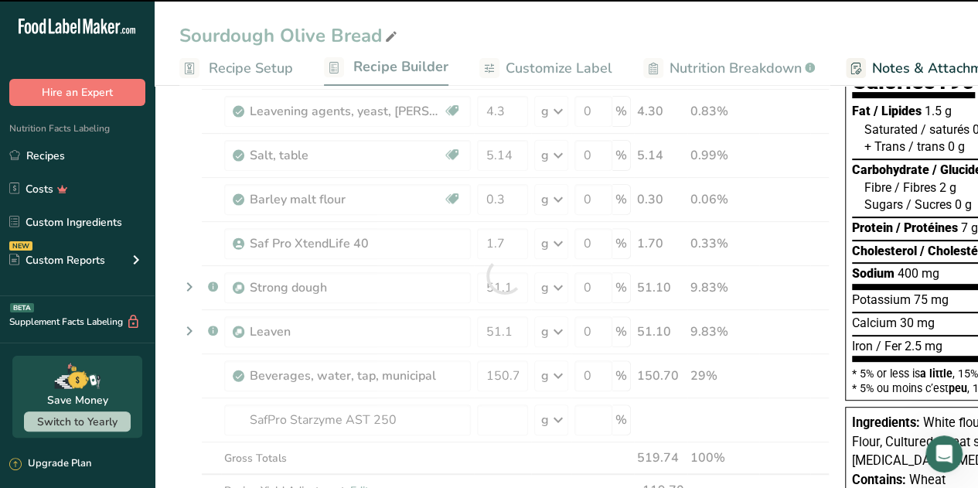  Describe the element at coordinates (862, 346) in the screenshot. I see `span: Iron` at that location.